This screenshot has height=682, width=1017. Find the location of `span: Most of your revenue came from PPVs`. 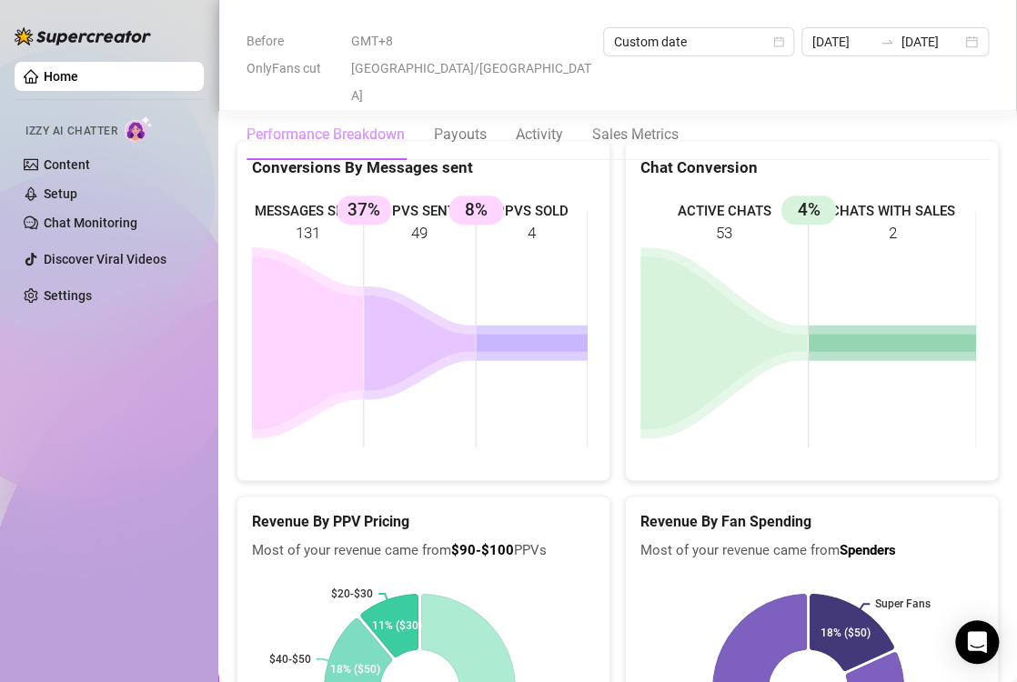

span: Most of your revenue came from PPVs is located at coordinates (423, 551).